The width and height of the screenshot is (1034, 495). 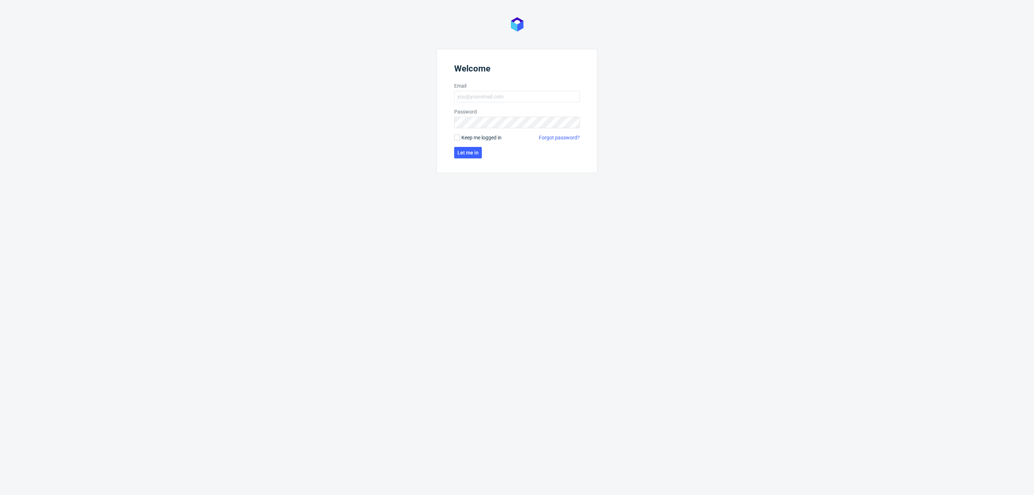 What do you see at coordinates (517, 86) in the screenshot?
I see `label: Email` at bounding box center [517, 86].